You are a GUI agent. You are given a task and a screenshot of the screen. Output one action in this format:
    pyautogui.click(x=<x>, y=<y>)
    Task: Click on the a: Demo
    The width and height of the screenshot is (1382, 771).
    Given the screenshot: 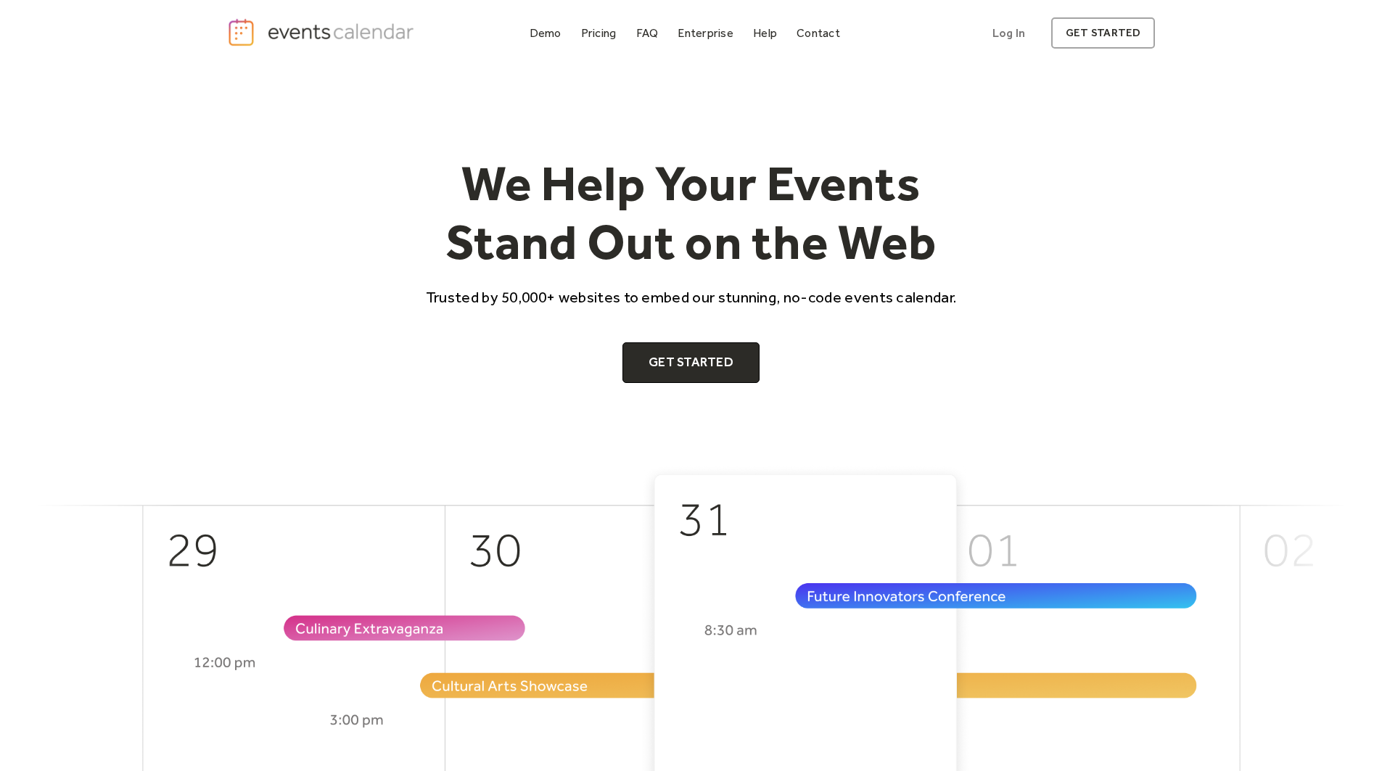 What is the action you would take?
    pyautogui.click(x=545, y=33)
    